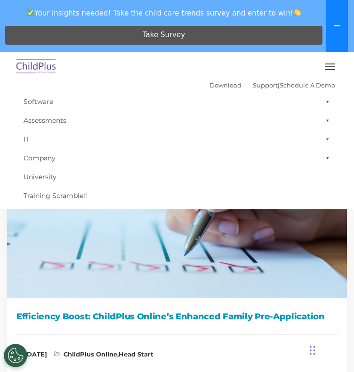  What do you see at coordinates (225, 85) in the screenshot?
I see `a: Download` at bounding box center [225, 85].